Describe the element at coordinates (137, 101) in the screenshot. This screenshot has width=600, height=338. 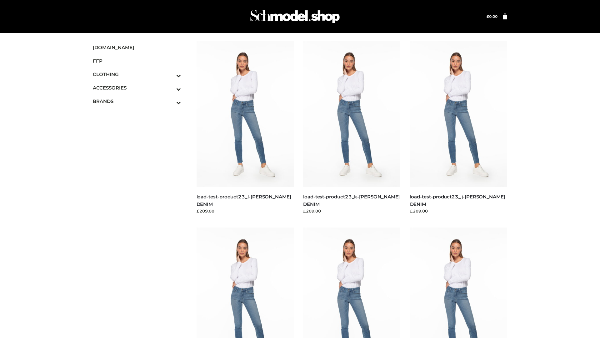
I see `a: BRANDSToggle Submenu` at that location.